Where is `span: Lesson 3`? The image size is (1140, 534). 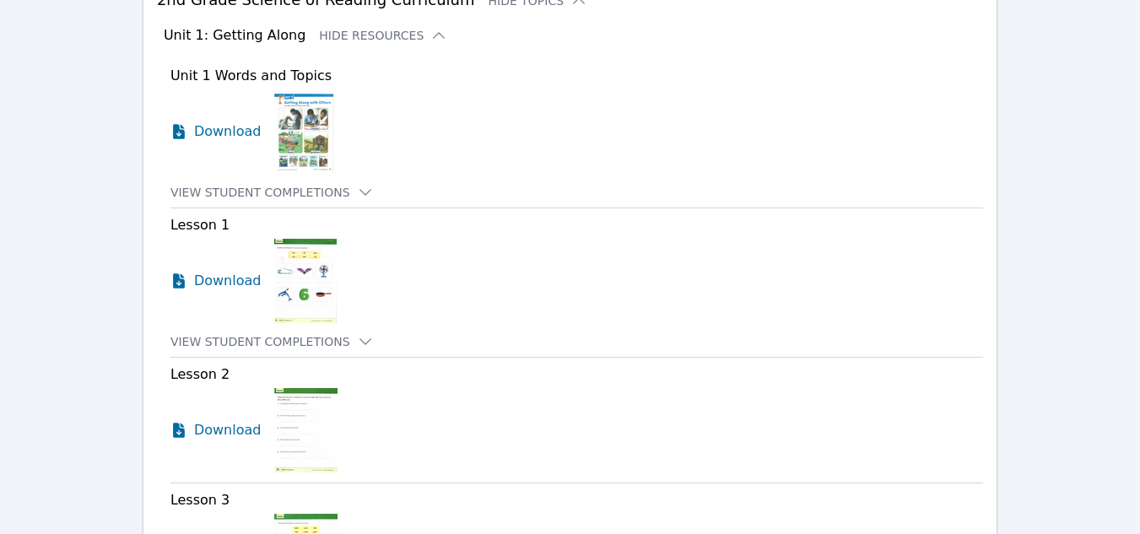 span: Lesson 3 is located at coordinates (200, 499).